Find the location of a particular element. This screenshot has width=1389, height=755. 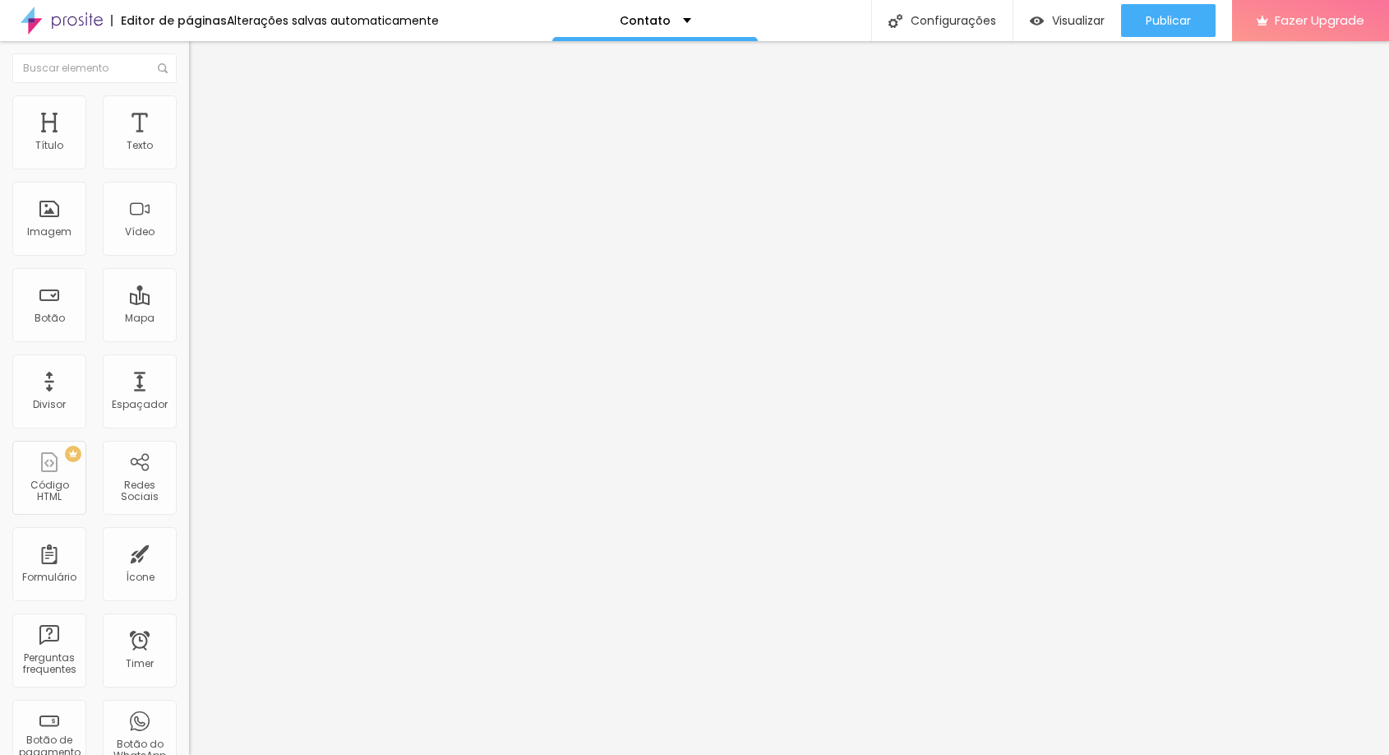

div: Texto is located at coordinates (140, 146).